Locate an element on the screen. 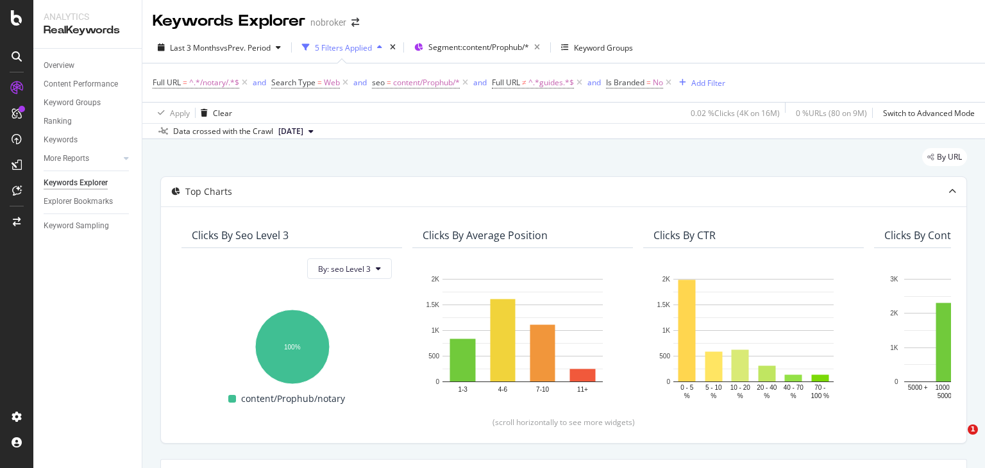  div: Clear is located at coordinates (222, 113).